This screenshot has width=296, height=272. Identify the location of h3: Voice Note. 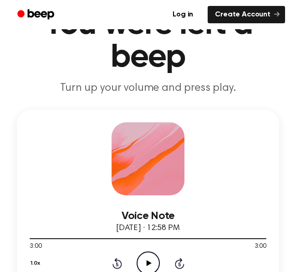
(148, 216).